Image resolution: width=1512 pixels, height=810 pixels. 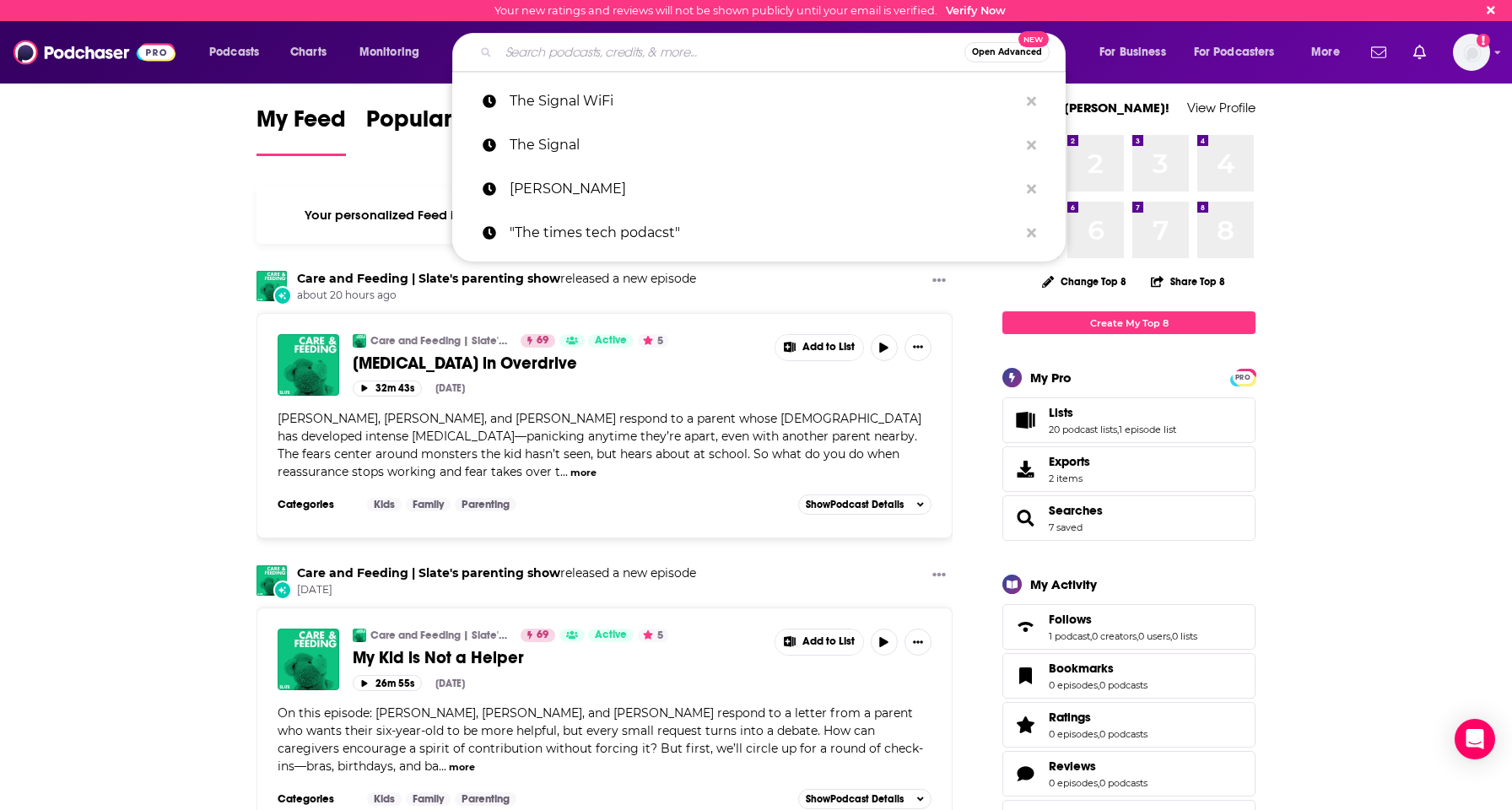 I want to click on span: More, so click(x=1325, y=52).